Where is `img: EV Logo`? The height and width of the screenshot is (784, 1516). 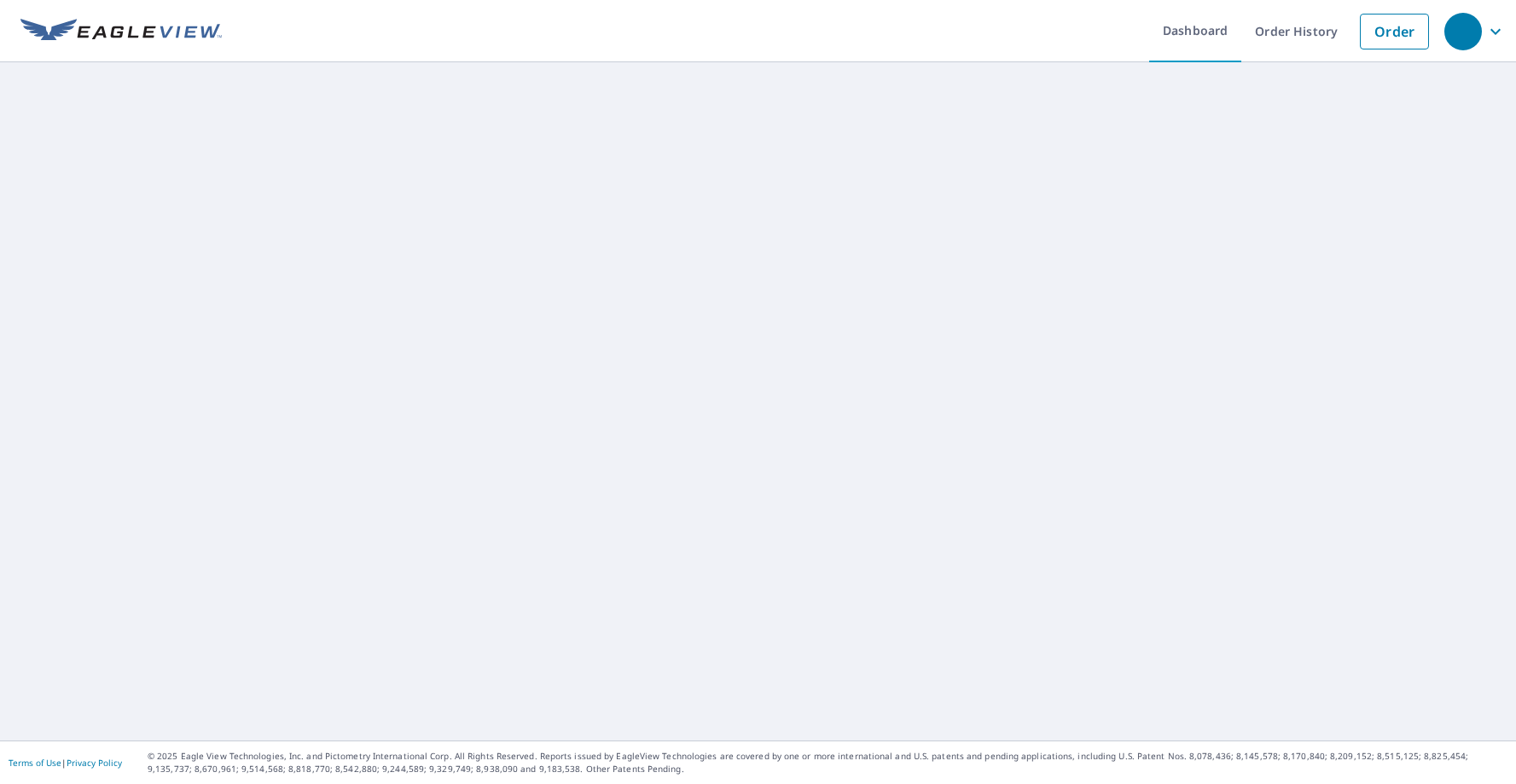 img: EV Logo is located at coordinates (121, 32).